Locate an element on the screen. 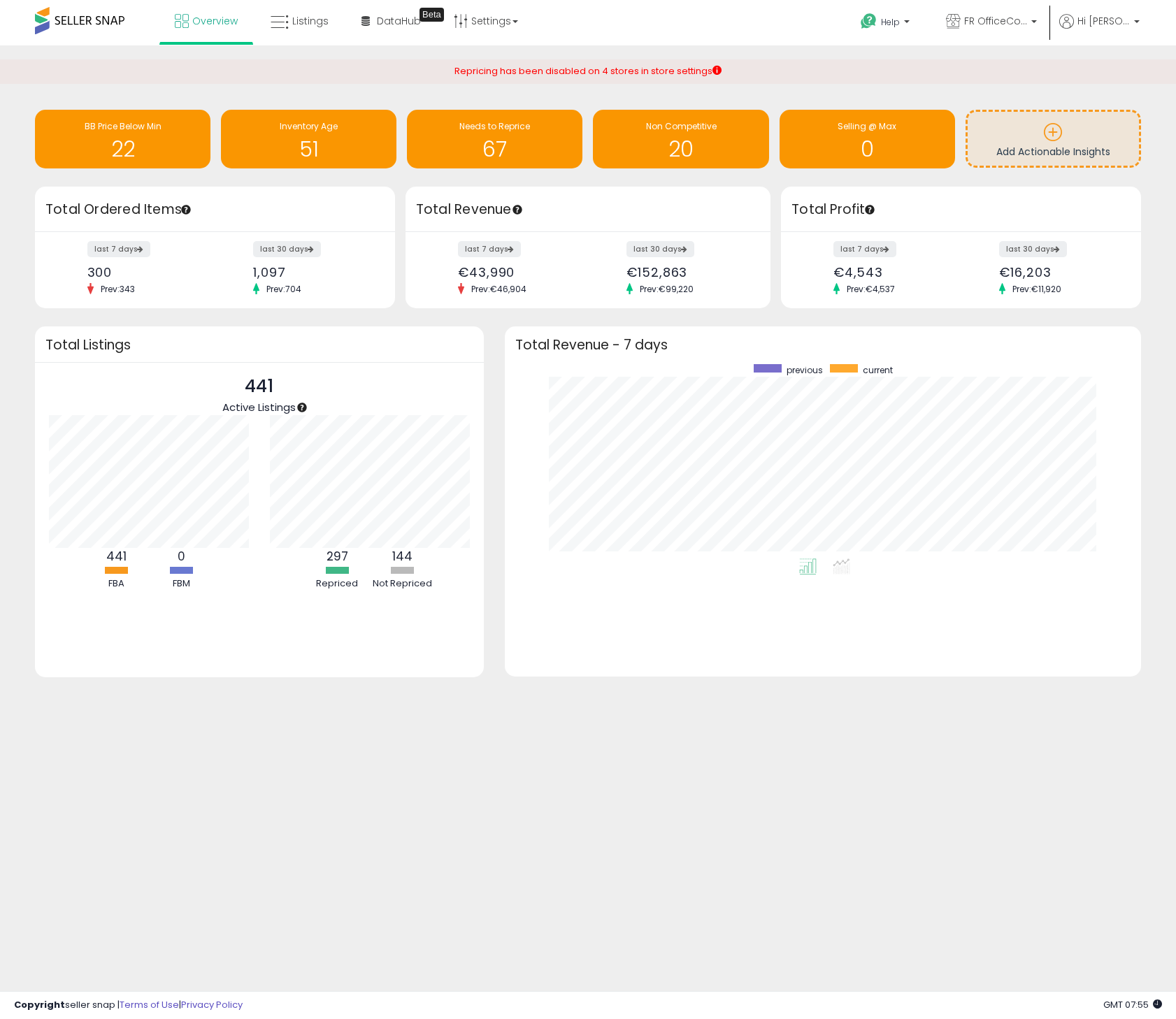 This screenshot has height=1019, width=1176. div: FBM is located at coordinates (181, 584).